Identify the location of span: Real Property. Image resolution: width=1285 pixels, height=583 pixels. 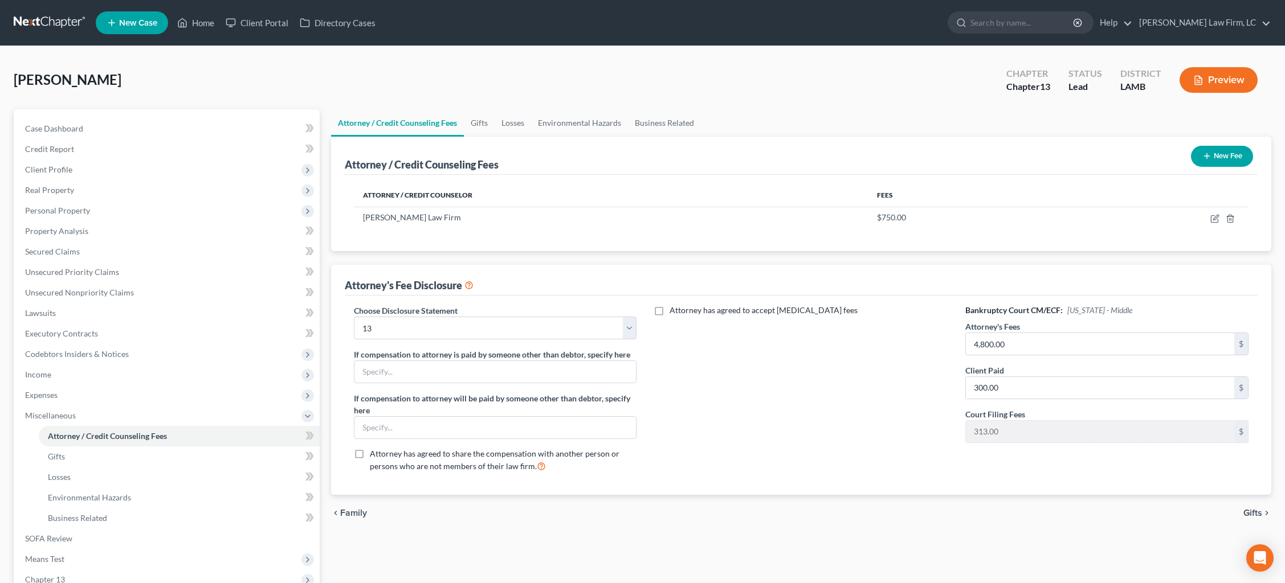
(50, 190).